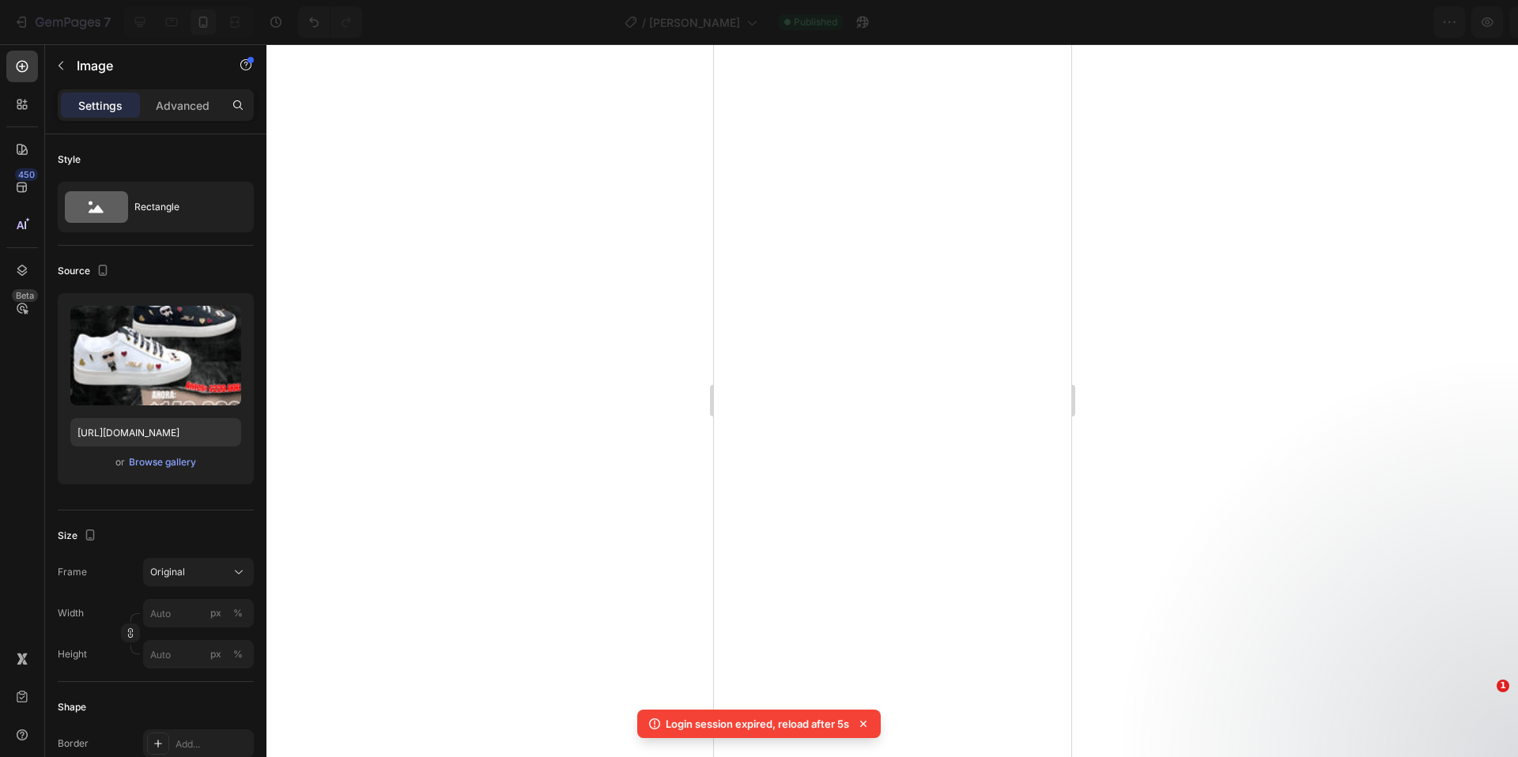 The width and height of the screenshot is (1518, 757). Describe the element at coordinates (1446, 22) in the screenshot. I see `button: Publish` at that location.